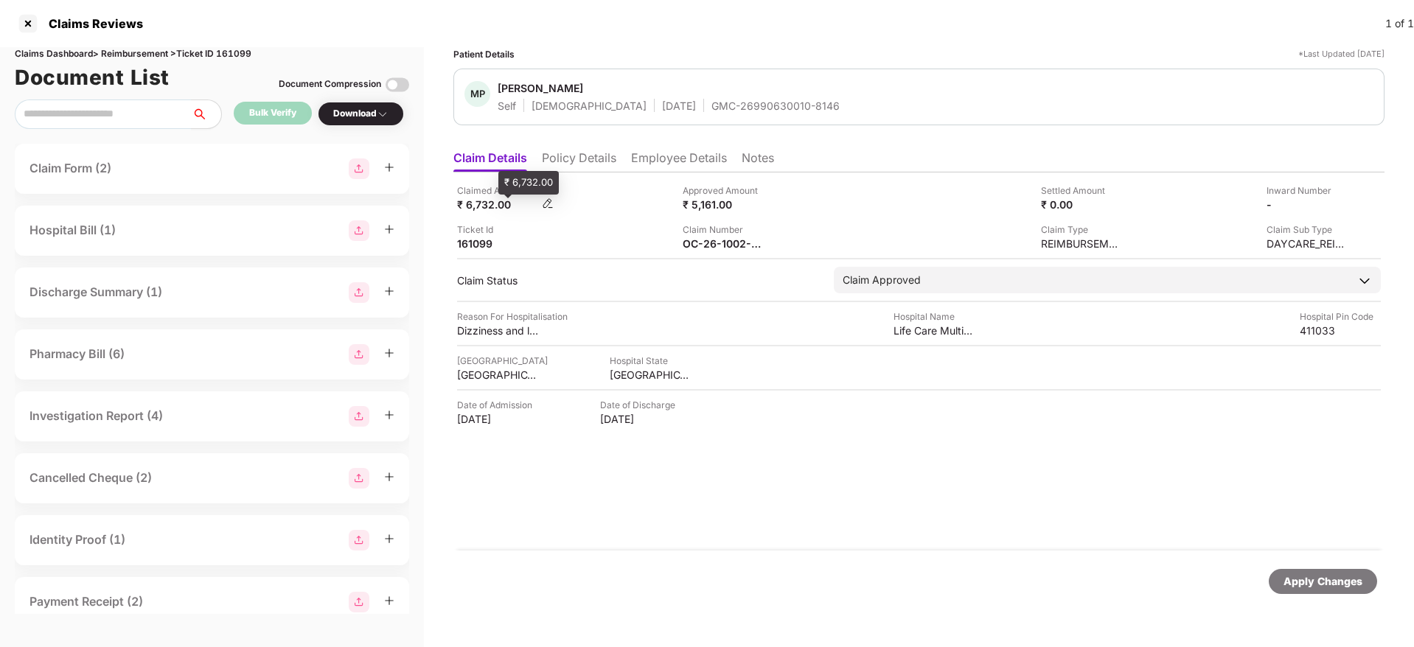 The width and height of the screenshot is (1414, 647). Describe the element at coordinates (490, 161) in the screenshot. I see `li: Claim Details` at that location.